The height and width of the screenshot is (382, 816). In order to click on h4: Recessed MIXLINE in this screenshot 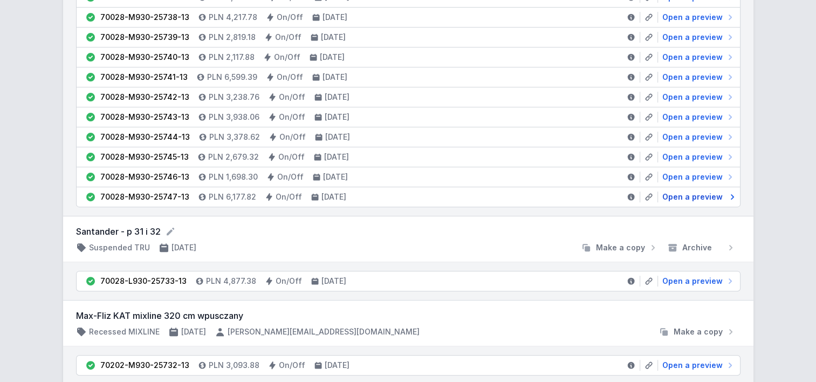, I will do `click(124, 332)`.